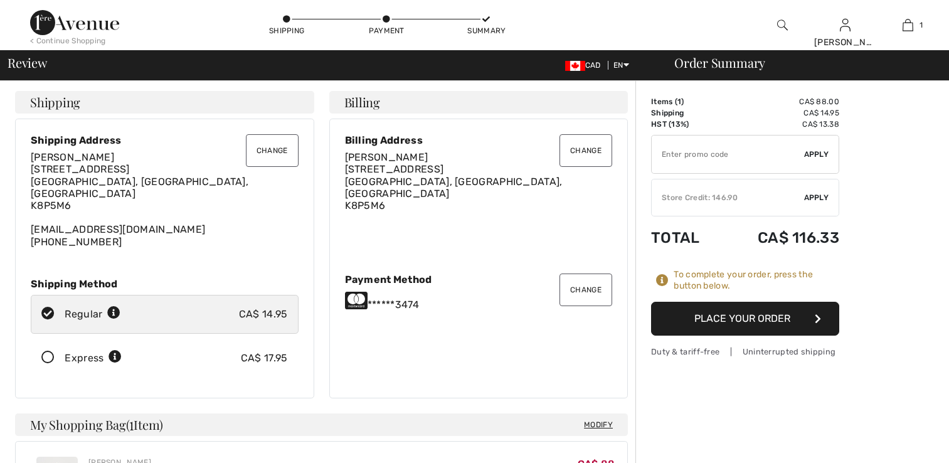 The image size is (949, 463). What do you see at coordinates (598, 424) in the screenshot?
I see `span: Modify` at bounding box center [598, 424].